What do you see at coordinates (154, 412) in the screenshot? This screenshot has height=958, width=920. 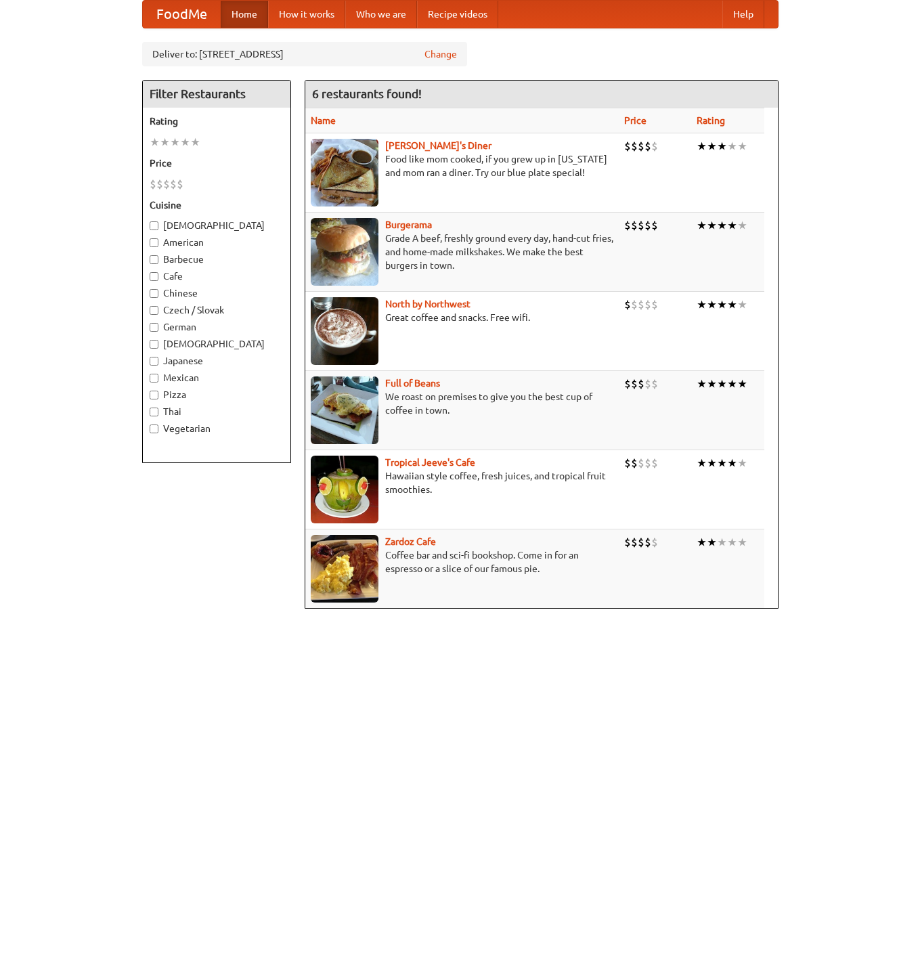 I see `input: Thai` at bounding box center [154, 412].